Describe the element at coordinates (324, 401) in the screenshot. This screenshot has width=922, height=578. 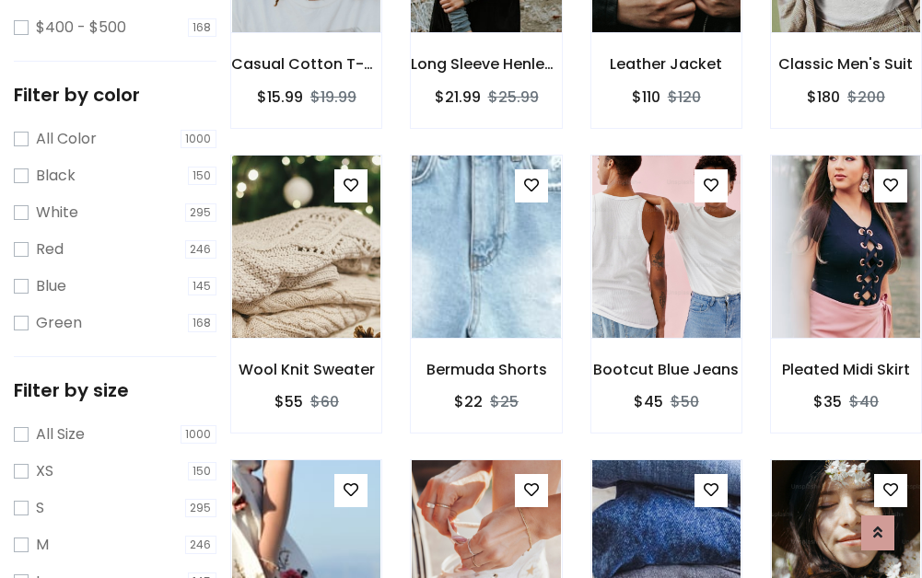
I see `del: $60` at that location.